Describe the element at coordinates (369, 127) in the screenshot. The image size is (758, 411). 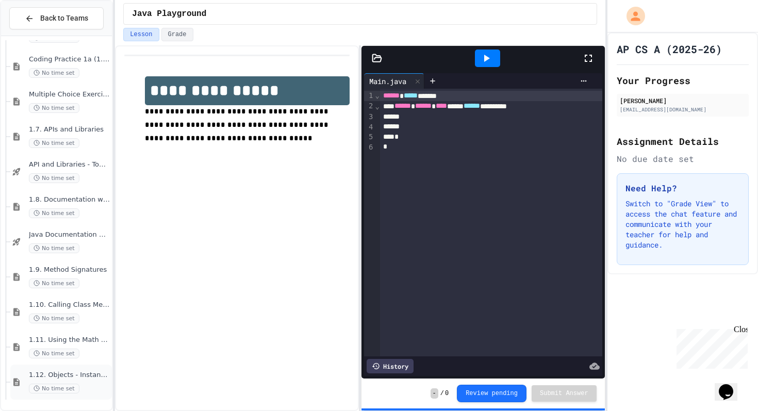
I see `div: 4` at that location.